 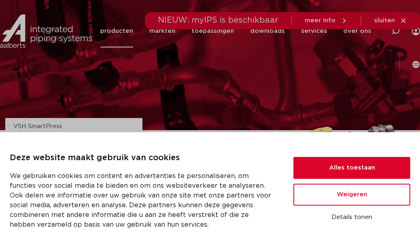 I want to click on p: Deze website maakt gebruik van cookies, so click(x=142, y=158).